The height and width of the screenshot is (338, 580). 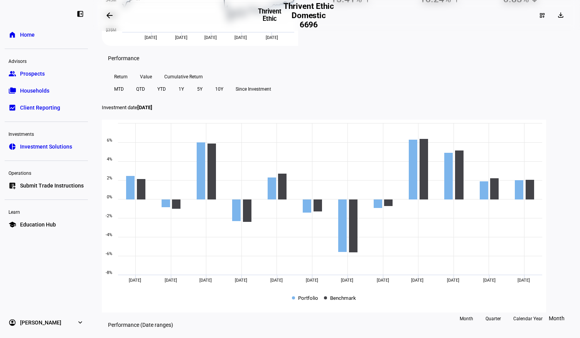 I want to click on text: 0%, so click(x=109, y=197).